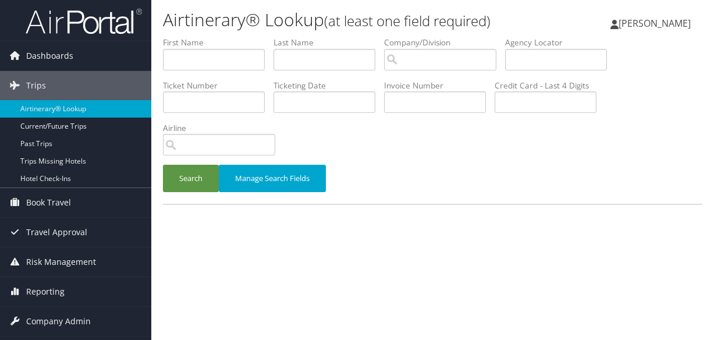 The width and height of the screenshot is (714, 340). Describe the element at coordinates (218, 86) in the screenshot. I see `label: Ticket Number` at that location.